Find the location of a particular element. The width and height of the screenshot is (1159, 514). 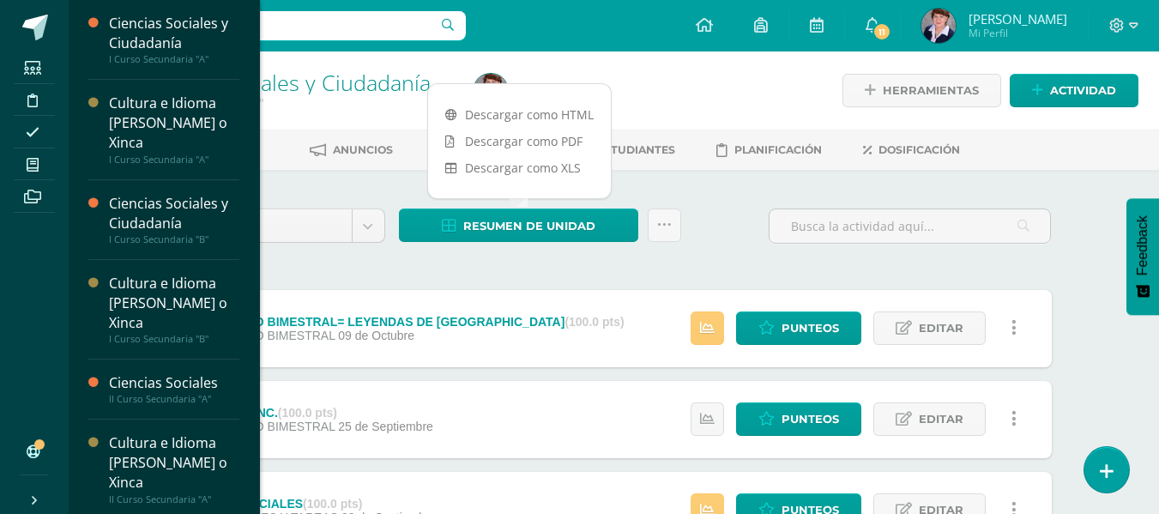

span: Planificación is located at coordinates (778, 149).